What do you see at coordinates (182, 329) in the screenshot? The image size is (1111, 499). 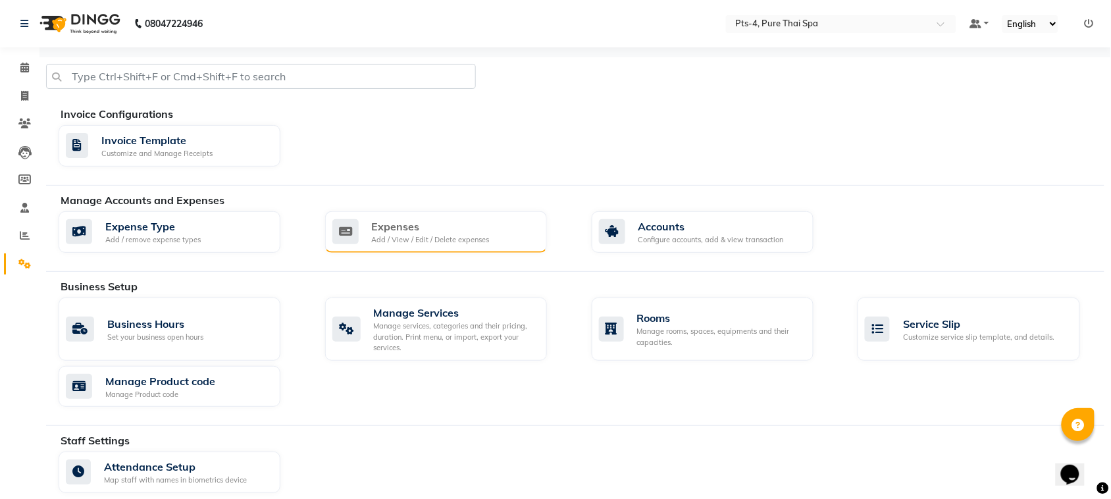 I see `a: Business HoursSet your business open hours` at bounding box center [182, 329].